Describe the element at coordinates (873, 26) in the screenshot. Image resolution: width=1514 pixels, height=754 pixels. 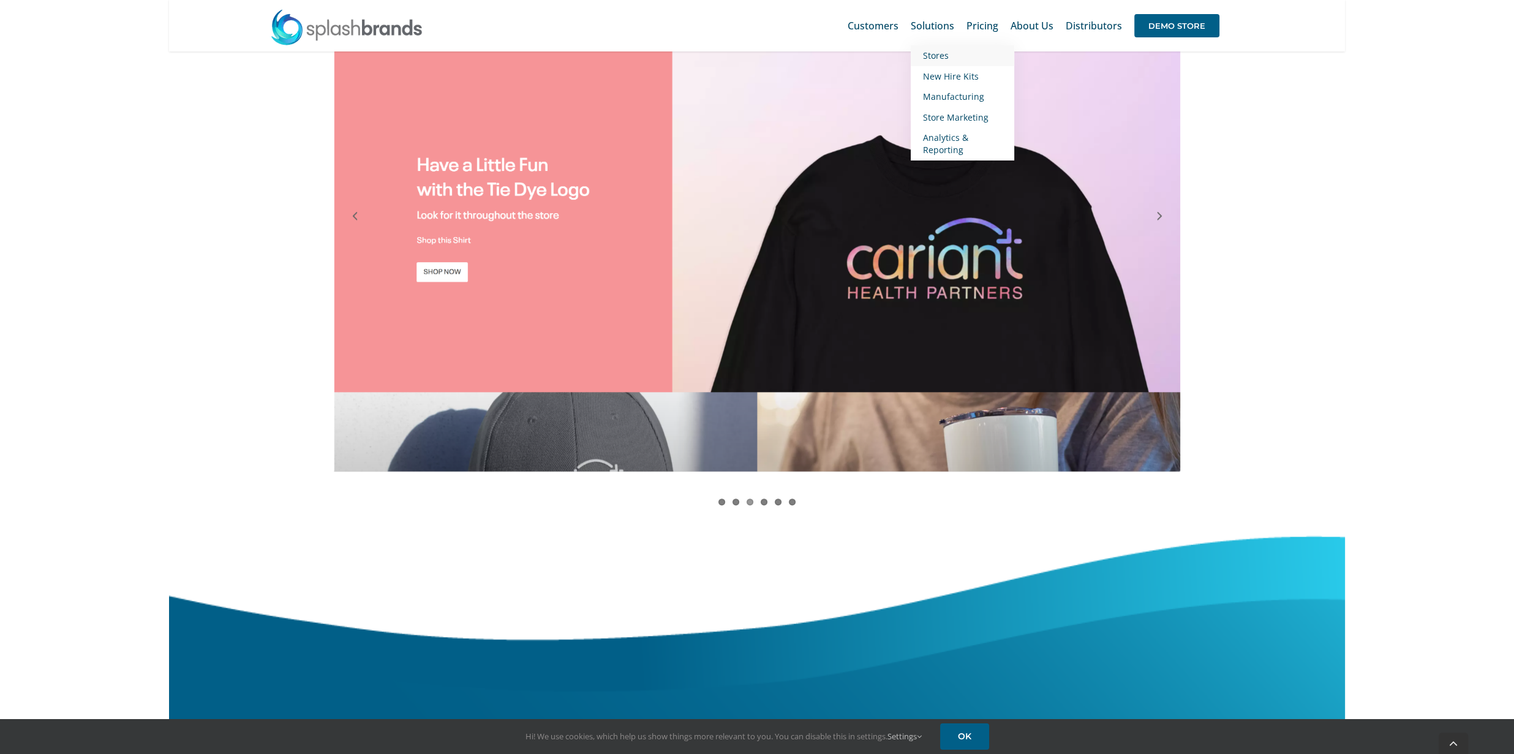
I see `a: Customers` at that location.